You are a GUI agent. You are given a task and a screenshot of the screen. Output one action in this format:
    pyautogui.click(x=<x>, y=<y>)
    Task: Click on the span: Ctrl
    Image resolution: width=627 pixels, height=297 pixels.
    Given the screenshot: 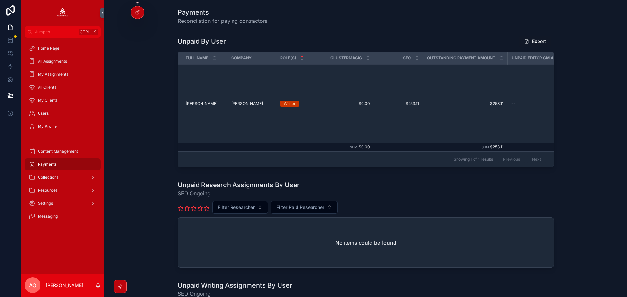 What is the action you would take?
    pyautogui.click(x=85, y=32)
    